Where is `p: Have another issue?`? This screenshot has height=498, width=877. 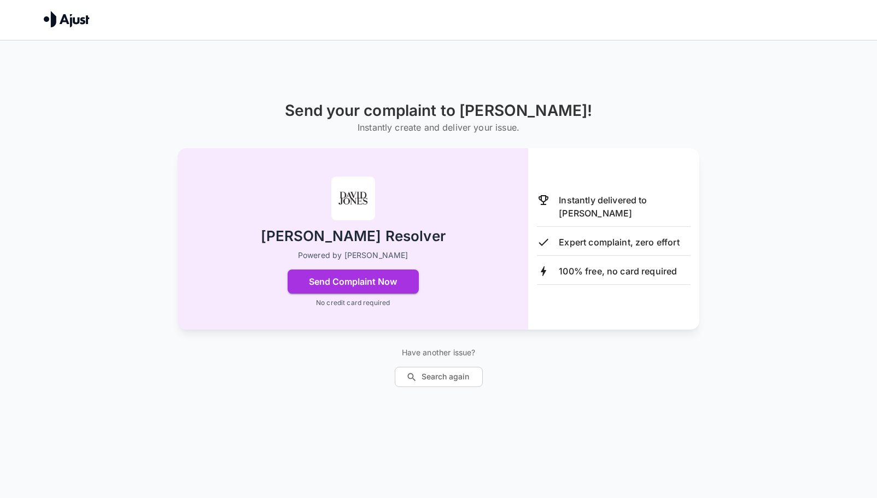
p: Have another issue? is located at coordinates (439, 353).